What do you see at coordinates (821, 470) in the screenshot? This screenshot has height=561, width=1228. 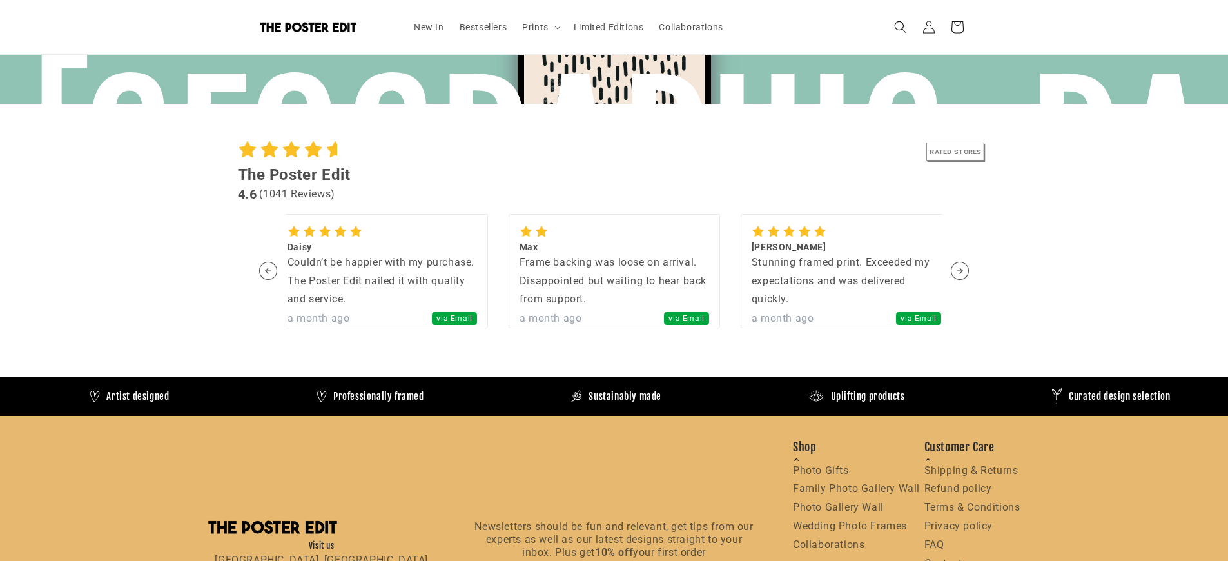 I see `a: Photo Gifts` at bounding box center [821, 470].